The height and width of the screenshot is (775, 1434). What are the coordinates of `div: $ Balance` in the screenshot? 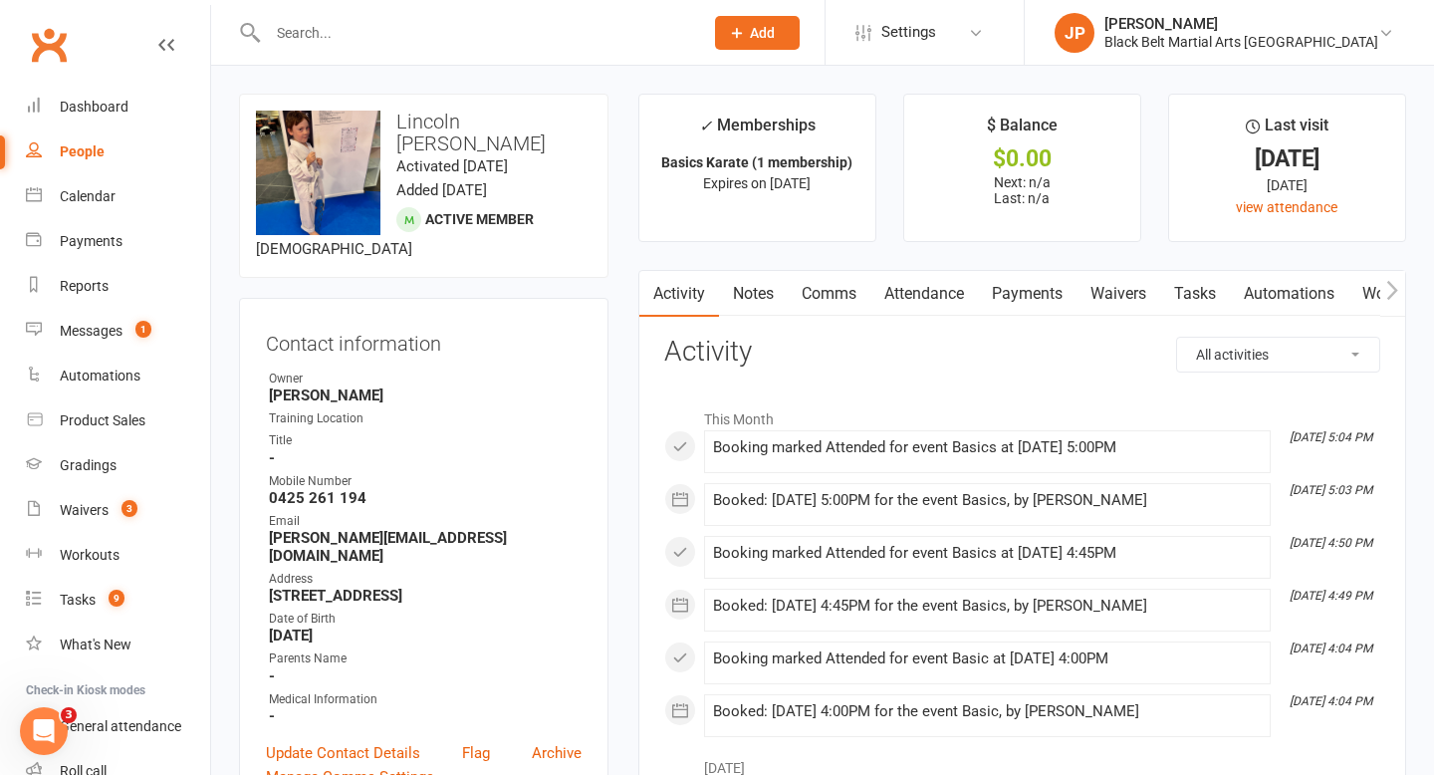 It's located at (1022, 130).